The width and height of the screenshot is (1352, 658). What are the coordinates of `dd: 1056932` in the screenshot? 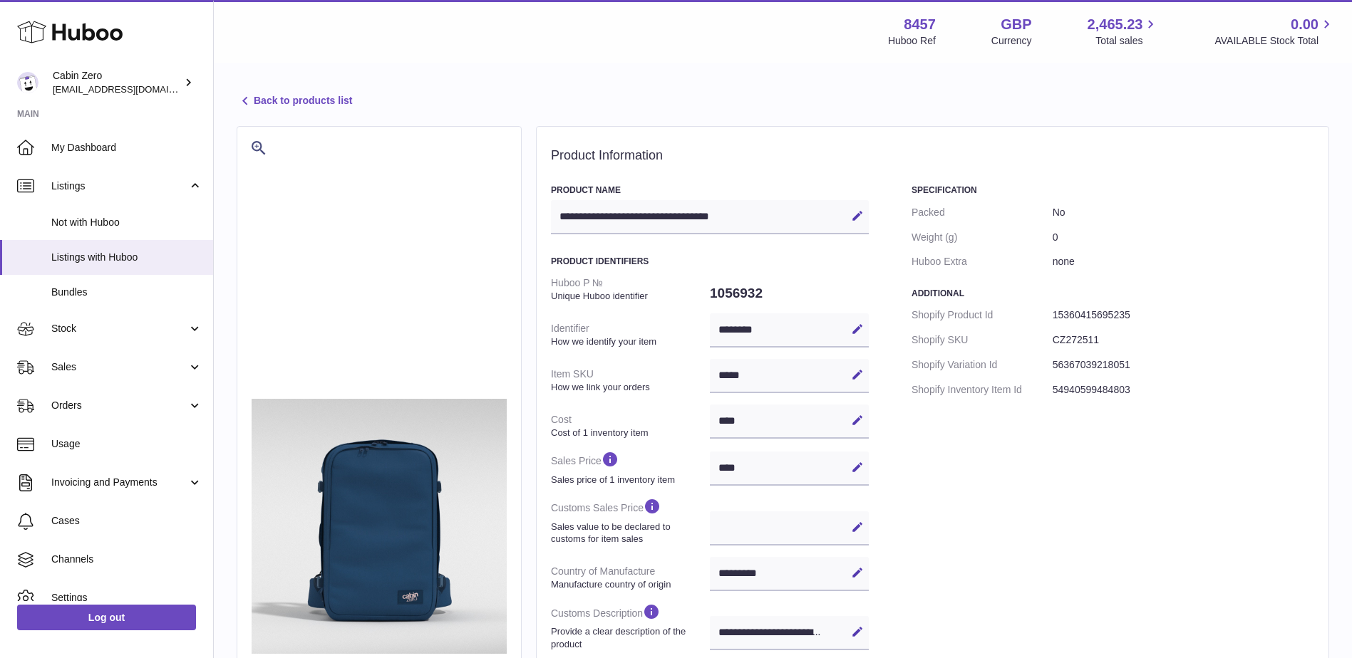 It's located at (789, 294).